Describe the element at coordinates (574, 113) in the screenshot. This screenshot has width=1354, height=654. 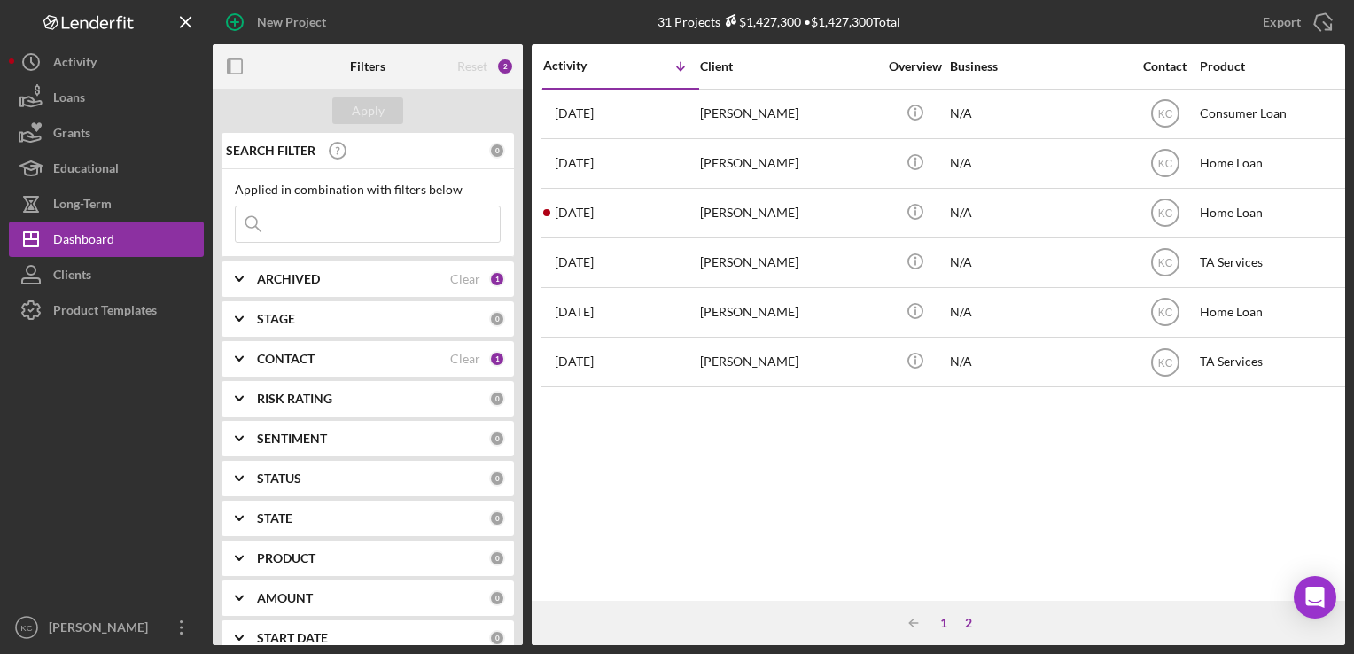
I see `time: 2025-04-15 20:58` at that location.